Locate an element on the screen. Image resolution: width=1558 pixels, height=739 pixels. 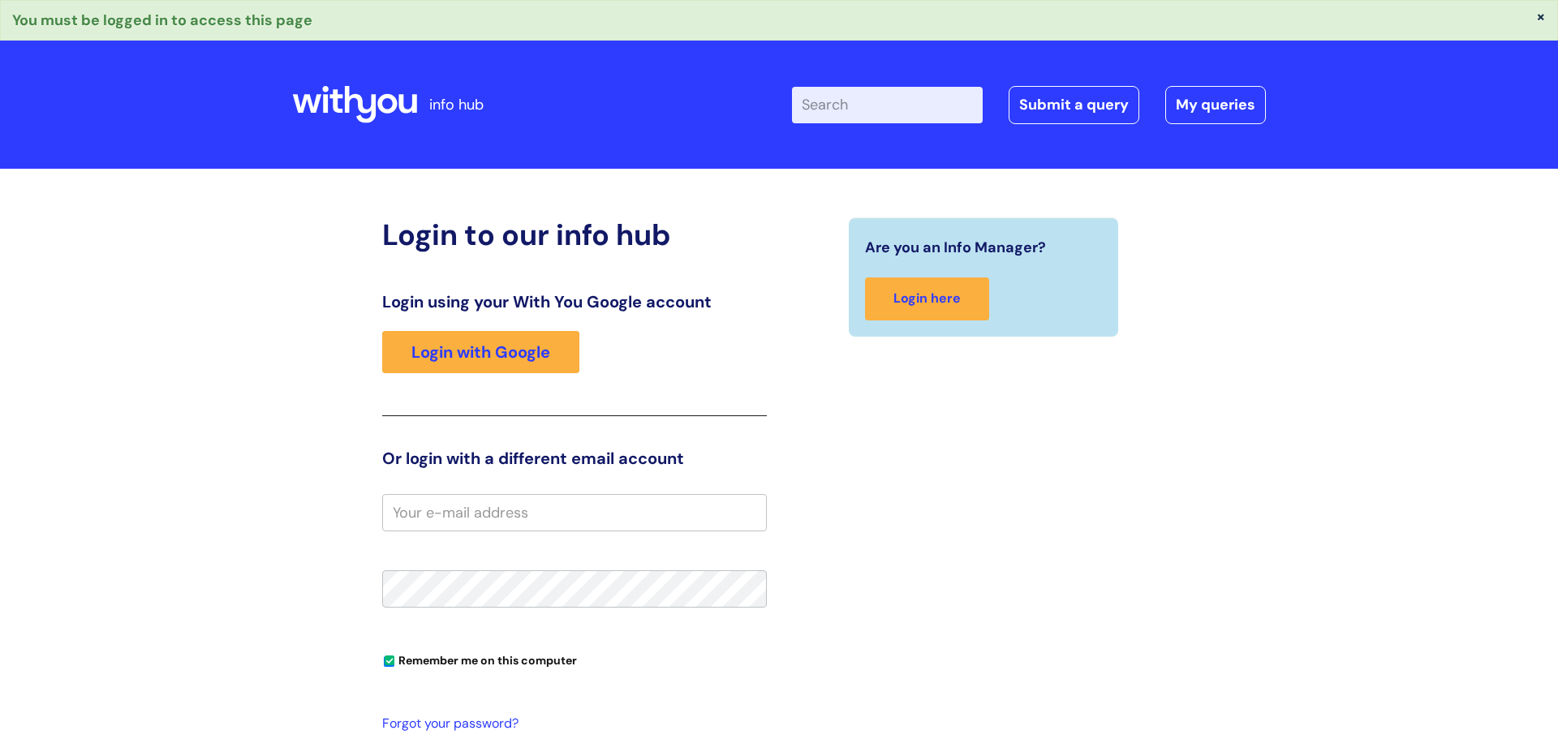
div: You can uncheck this option if you're logging in from a shared device is located at coordinates (575, 660).